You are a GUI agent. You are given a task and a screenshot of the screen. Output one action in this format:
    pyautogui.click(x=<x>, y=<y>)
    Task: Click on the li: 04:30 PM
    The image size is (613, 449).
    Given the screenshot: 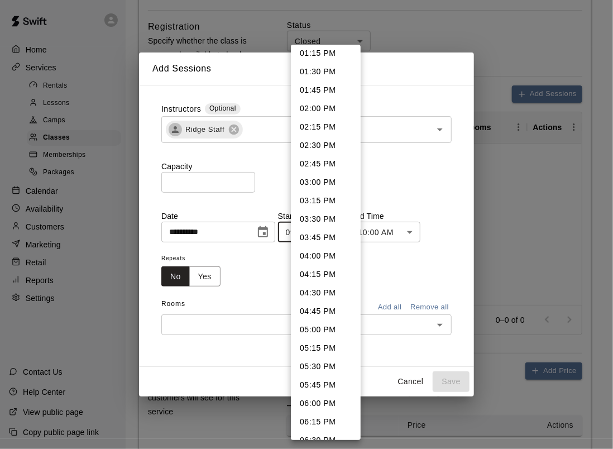 What is the action you would take?
    pyautogui.click(x=325, y=292)
    